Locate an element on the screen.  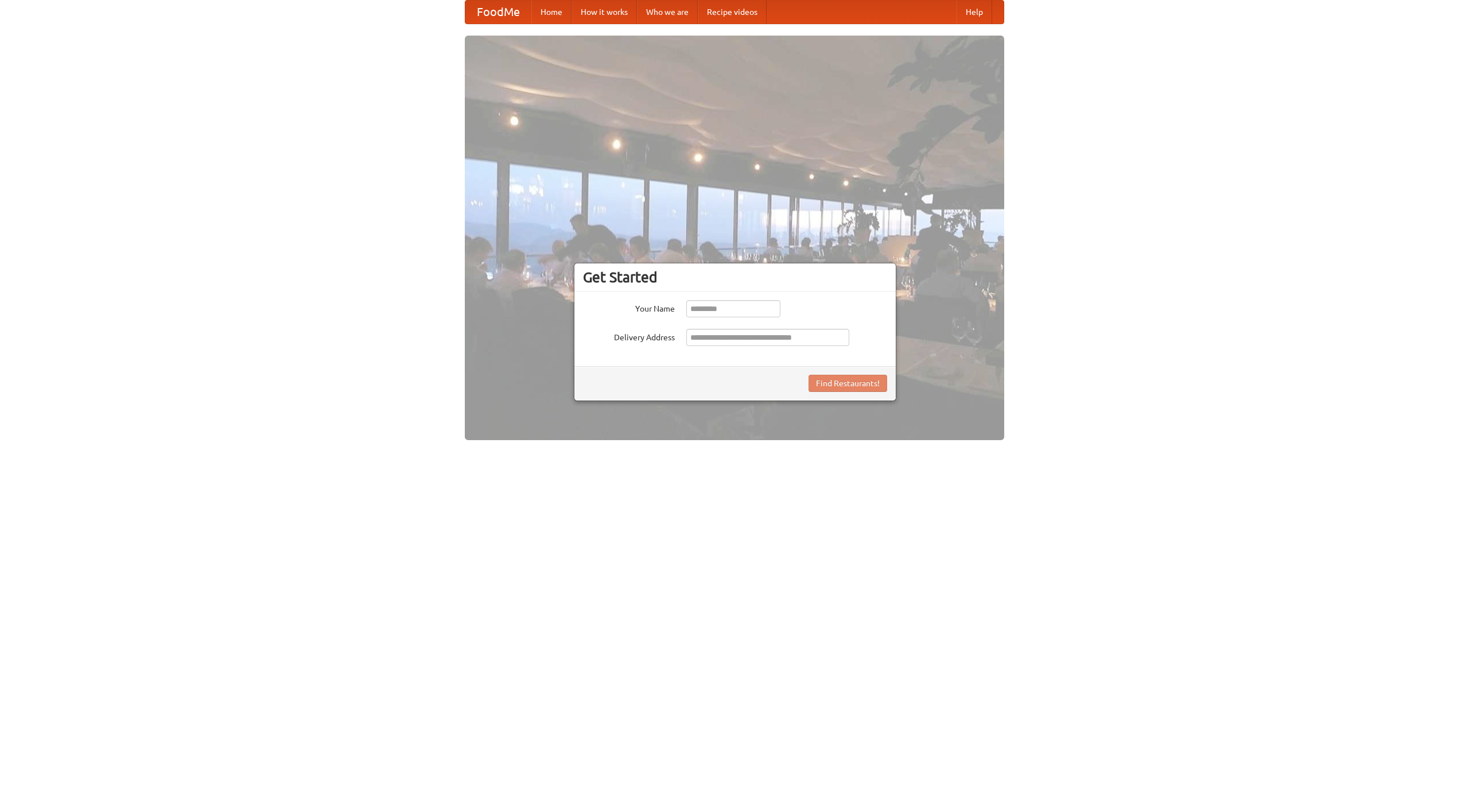
a: Help is located at coordinates (975, 12).